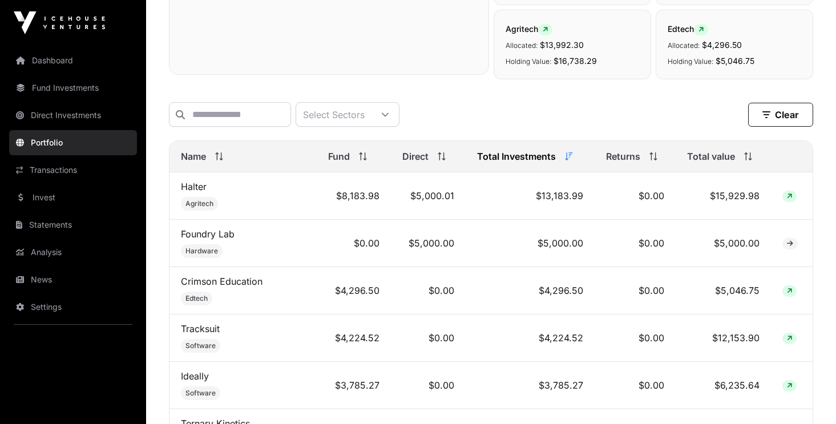 The width and height of the screenshot is (836, 424). Describe the element at coordinates (561, 44) in the screenshot. I see `span: $13,992.30` at that location.